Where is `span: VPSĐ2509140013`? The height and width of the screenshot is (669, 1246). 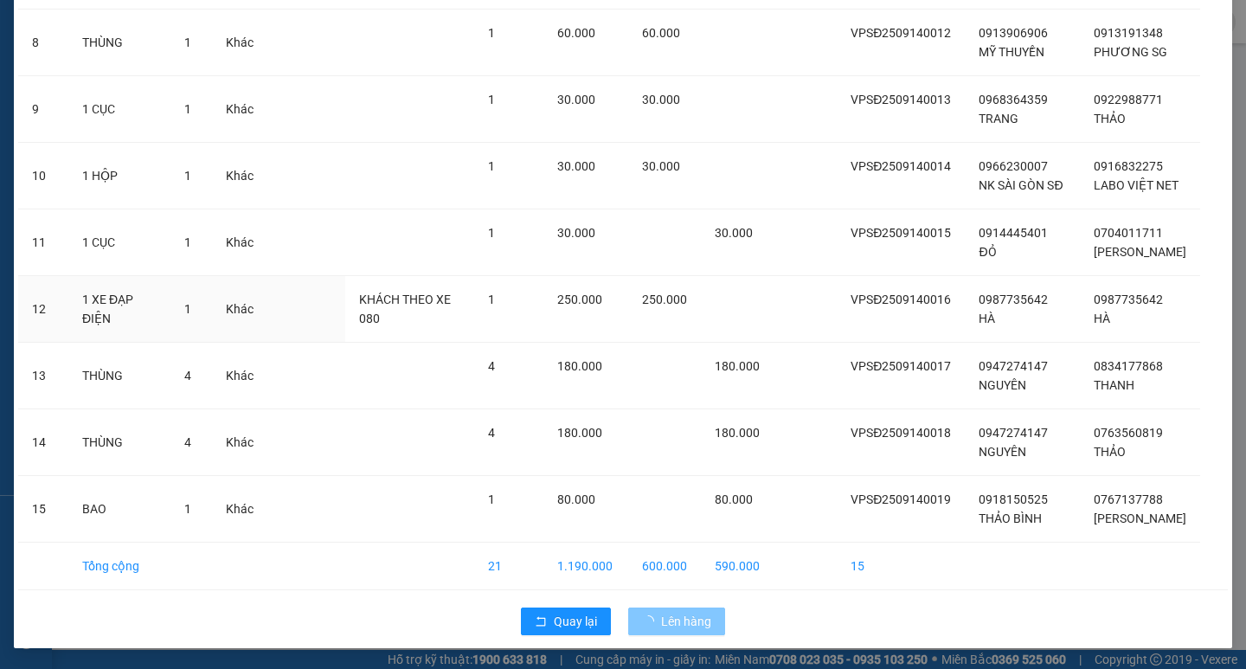
span: VPSĐ2509140013 is located at coordinates (901, 100).